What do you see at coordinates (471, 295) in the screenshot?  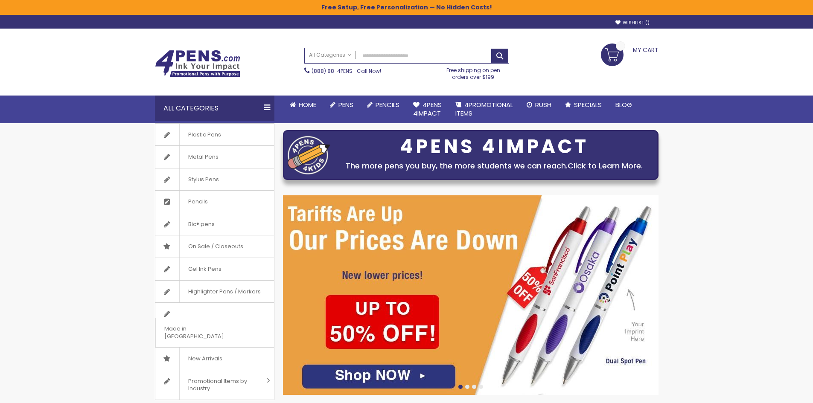 I see `img: /cheap-promotional-products.html` at bounding box center [471, 295].